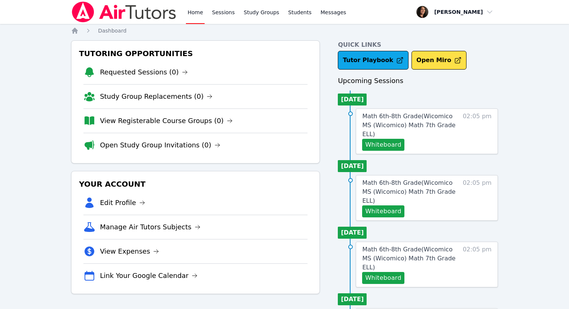 The image size is (569, 309). What do you see at coordinates (373, 60) in the screenshot?
I see `a: Tutor Playbook` at bounding box center [373, 60].